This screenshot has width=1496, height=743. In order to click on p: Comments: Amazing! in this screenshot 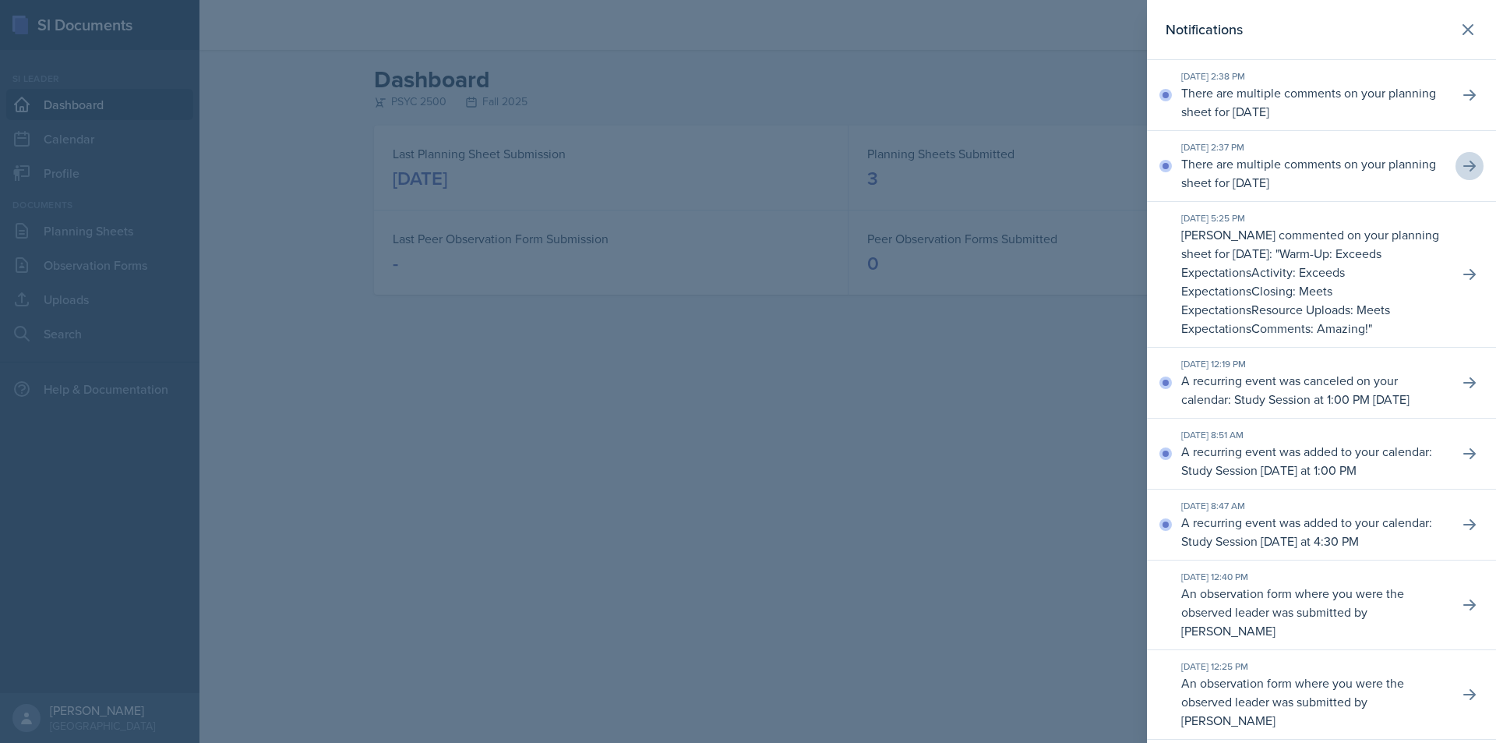, I will do `click(1310, 328)`.